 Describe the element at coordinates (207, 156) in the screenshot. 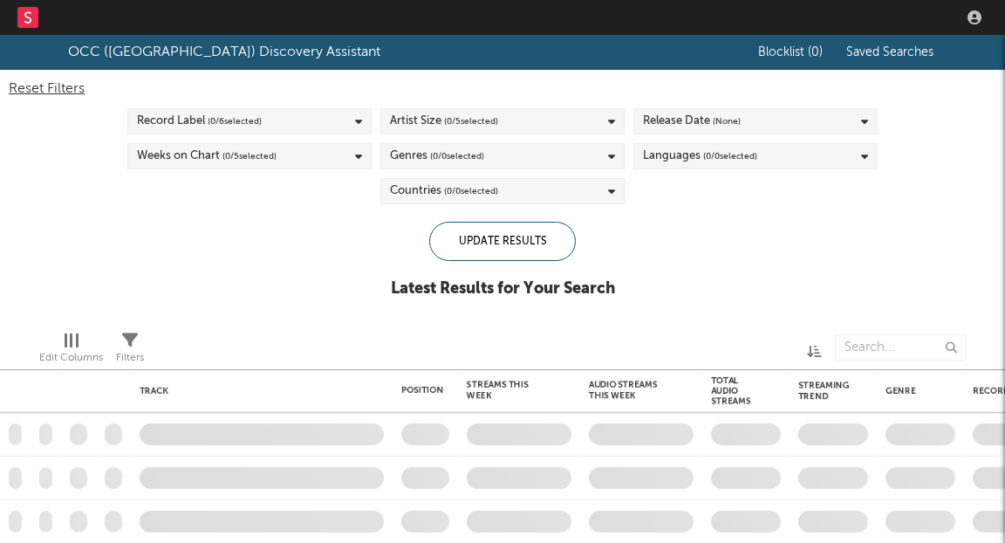

I see `div: Weeks on Chart` at that location.